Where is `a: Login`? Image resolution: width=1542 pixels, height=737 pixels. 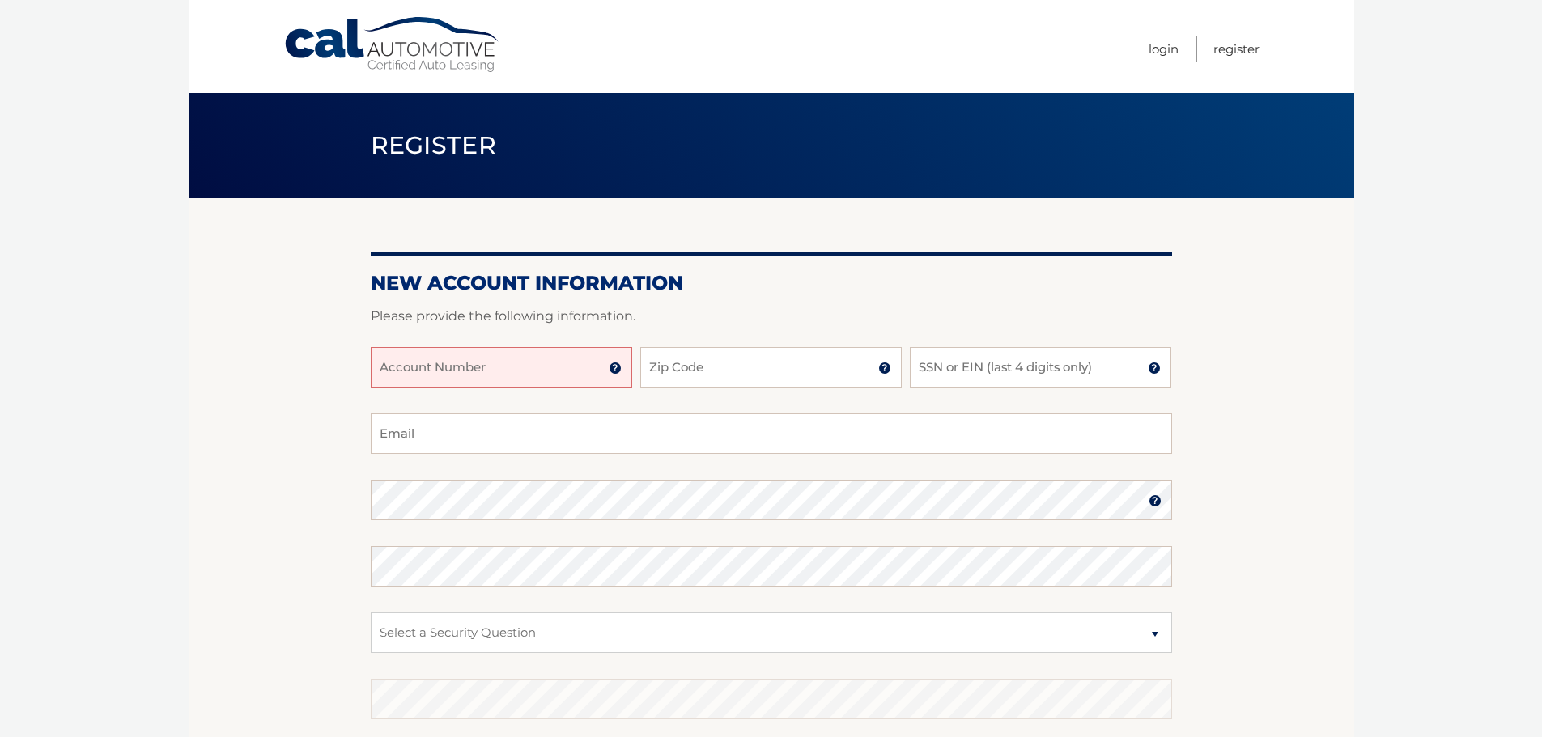 a: Login is located at coordinates (1163, 49).